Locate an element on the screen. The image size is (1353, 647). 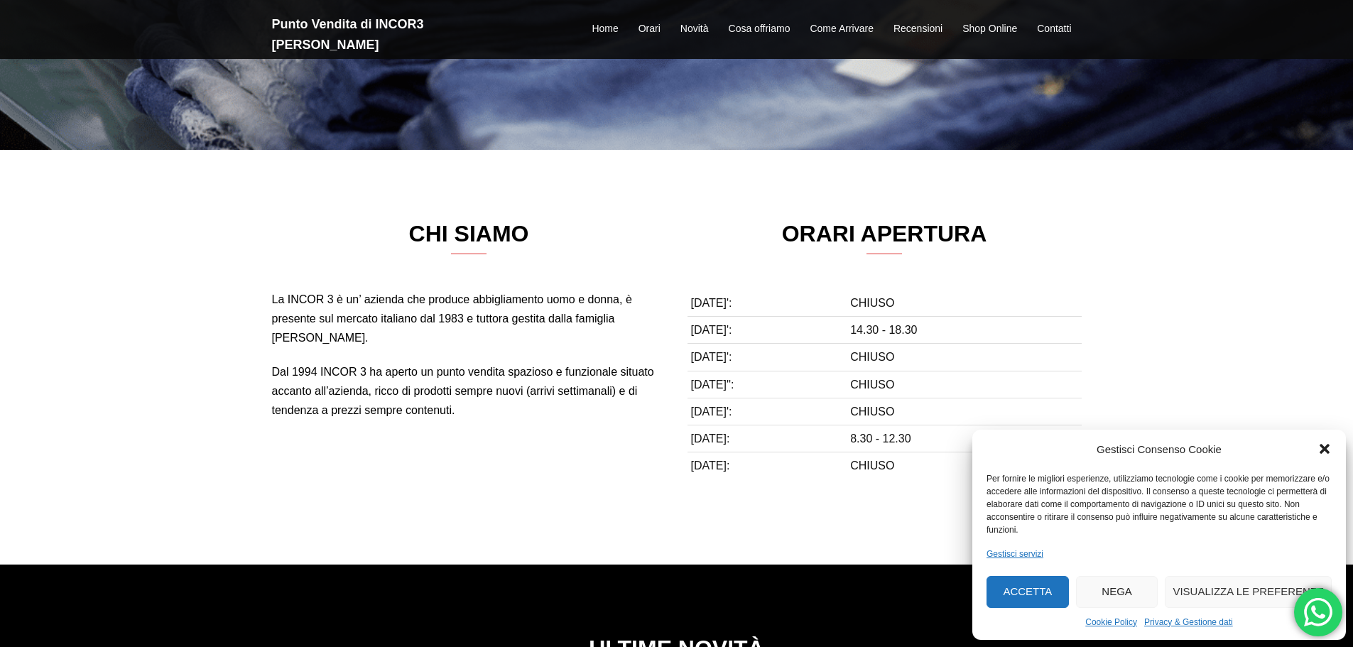
a: Come Arrivare is located at coordinates (841, 29).